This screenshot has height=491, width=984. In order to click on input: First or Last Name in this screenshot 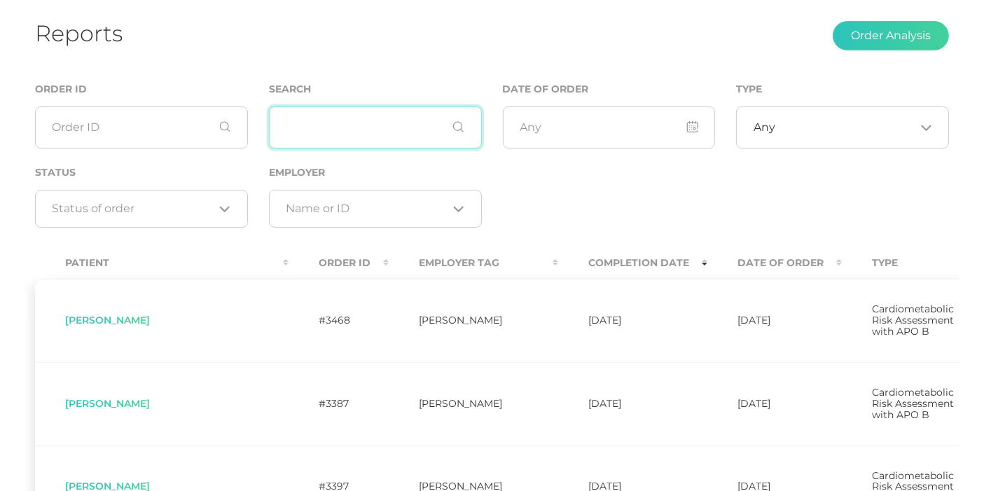, I will do `click(375, 127)`.